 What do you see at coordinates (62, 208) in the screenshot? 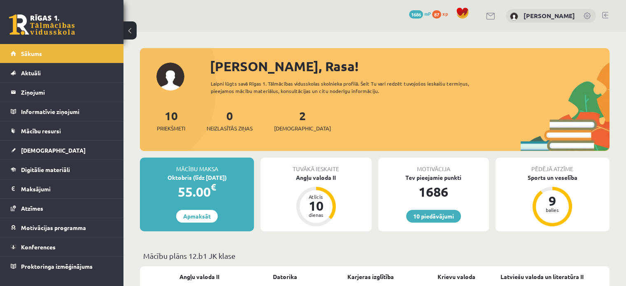
I see `a: Atzīmes` at bounding box center [62, 208].